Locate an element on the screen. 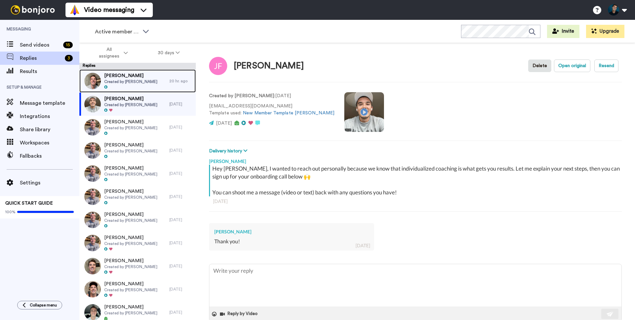 The width and height of the screenshot is (635, 320). span: Active member welcome is located at coordinates (117, 32).